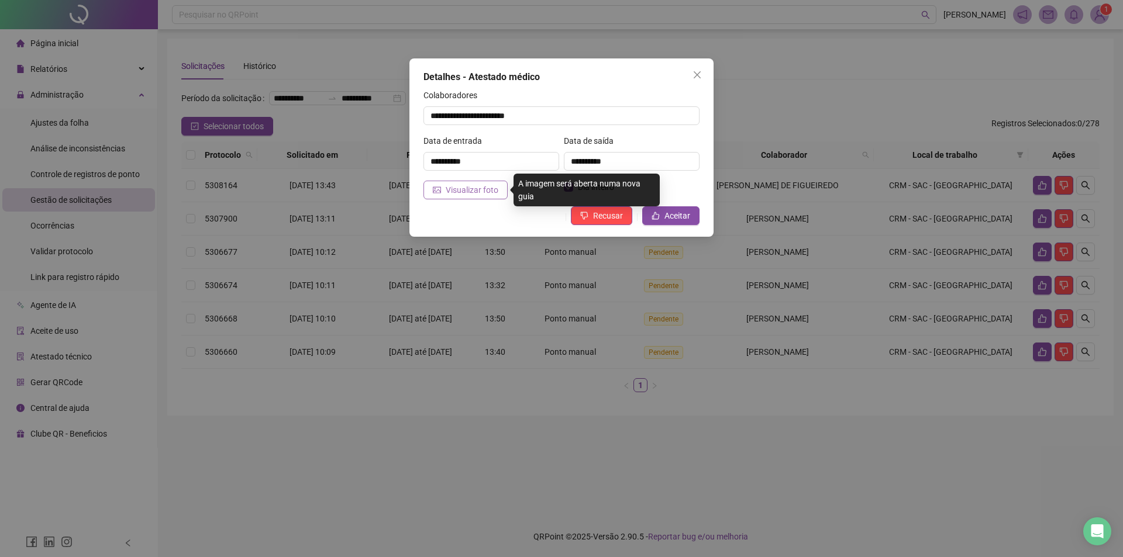 Image resolution: width=1123 pixels, height=557 pixels. What do you see at coordinates (472, 190) in the screenshot?
I see `span: Visualizar foto` at bounding box center [472, 190].